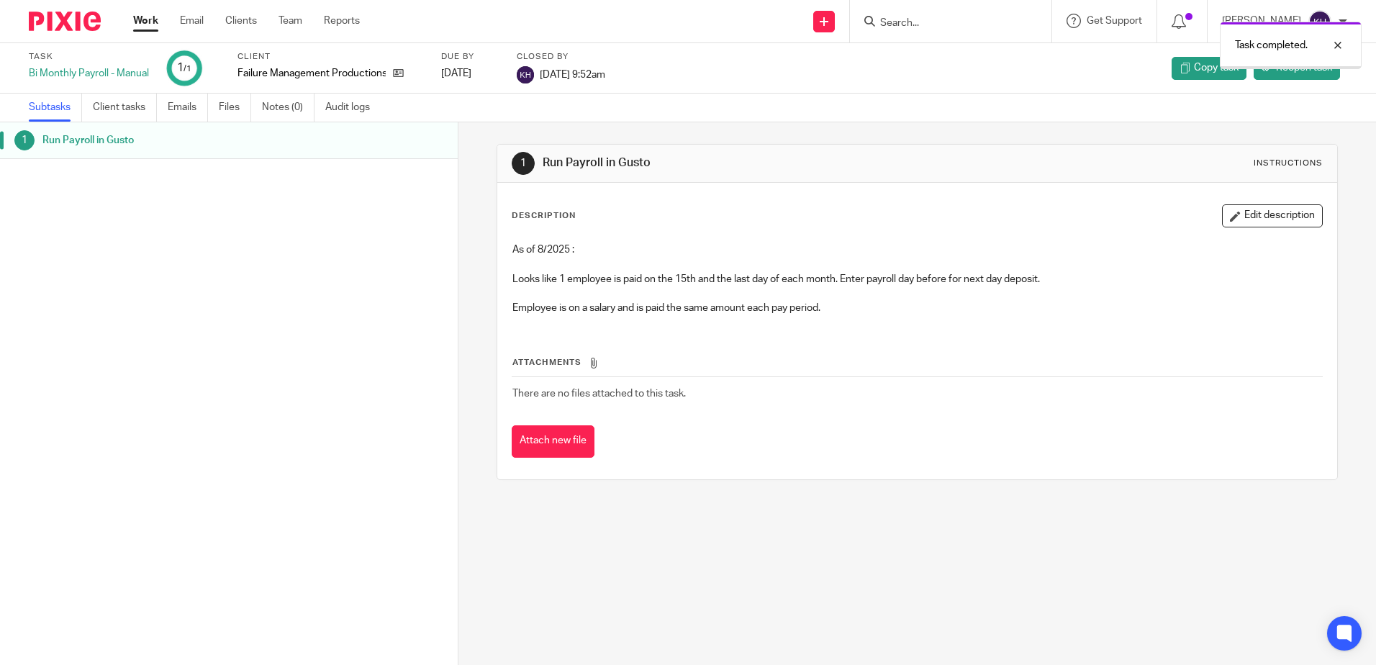  Describe the element at coordinates (55, 107) in the screenshot. I see `a: Subtasks` at that location.